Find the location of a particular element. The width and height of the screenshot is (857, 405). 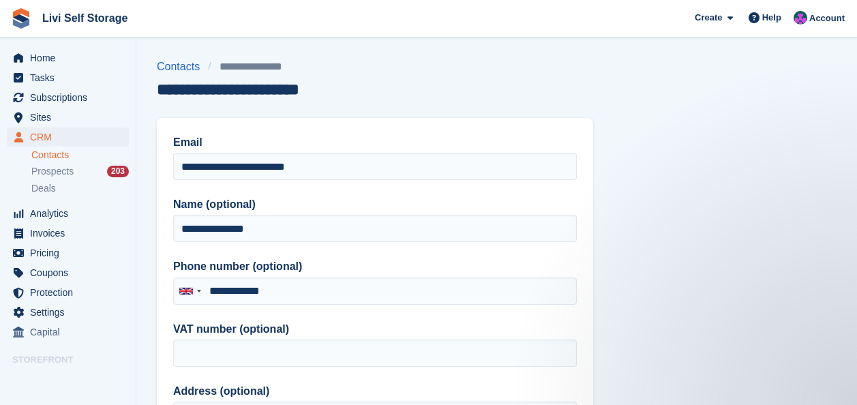

span: Capital is located at coordinates (71, 332).